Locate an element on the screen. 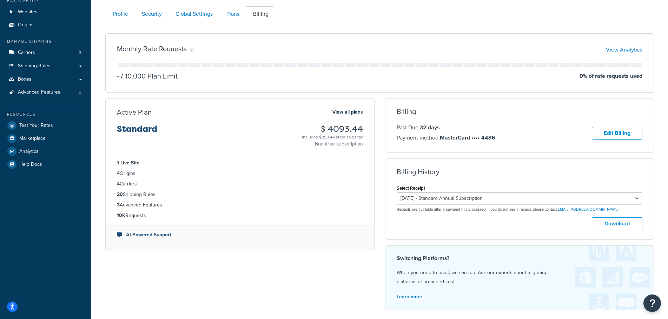 Image resolution: width=668 pixels, height=319 pixels. a: Plans is located at coordinates (232, 14).